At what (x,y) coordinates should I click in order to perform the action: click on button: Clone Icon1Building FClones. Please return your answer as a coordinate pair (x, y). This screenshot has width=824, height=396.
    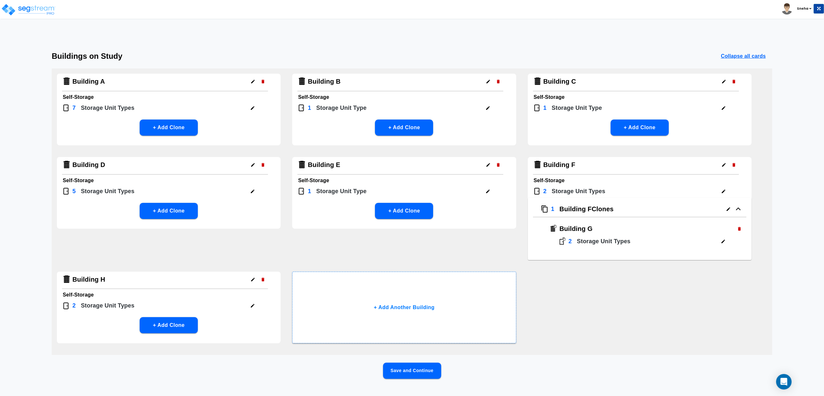
    Looking at the image, I should click on (639, 211).